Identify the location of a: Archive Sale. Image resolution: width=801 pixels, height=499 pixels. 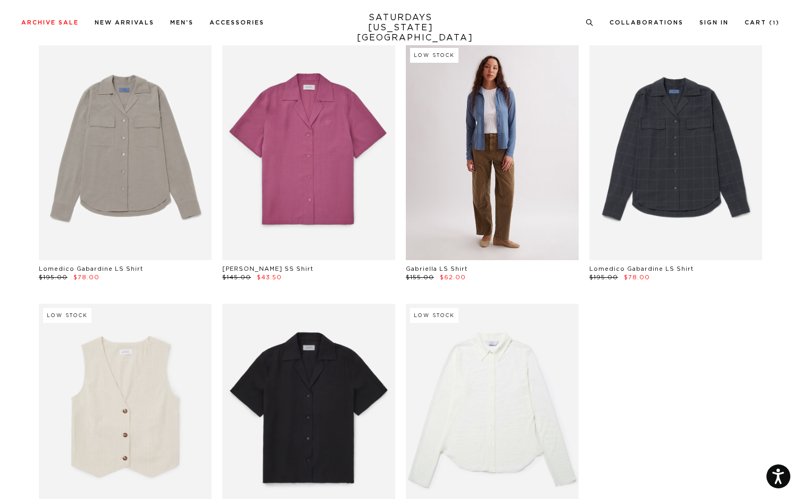
(50, 22).